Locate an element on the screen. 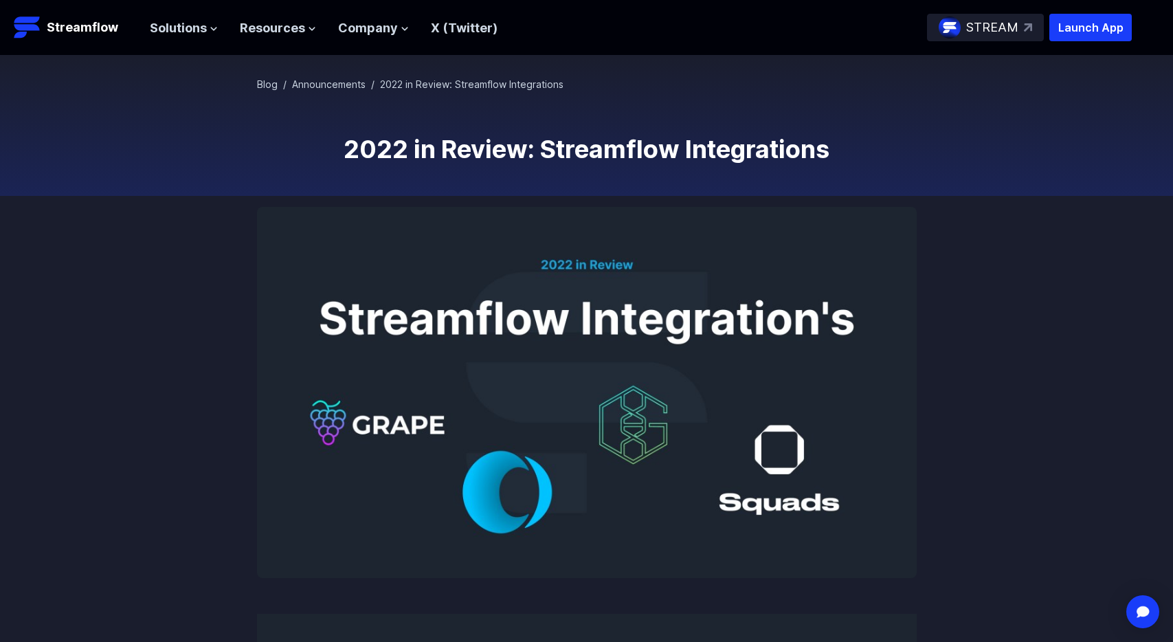  img: Streamflow Logo is located at coordinates (27, 27).